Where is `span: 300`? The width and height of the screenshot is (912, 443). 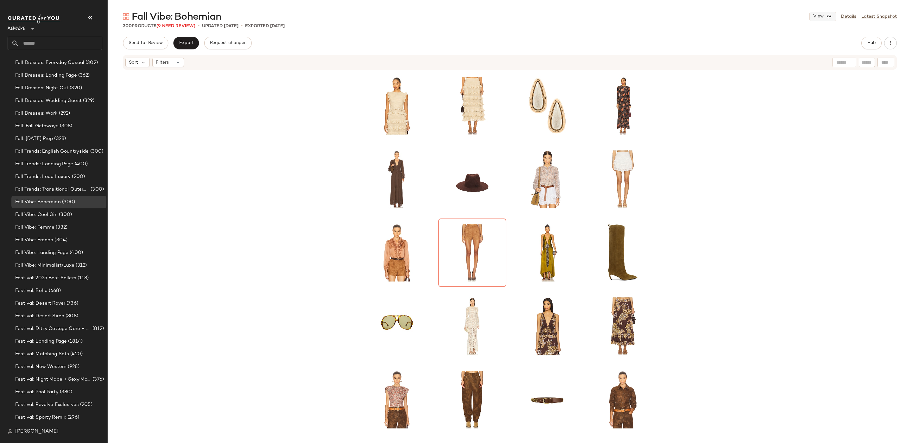
span: 300 is located at coordinates (127, 26).